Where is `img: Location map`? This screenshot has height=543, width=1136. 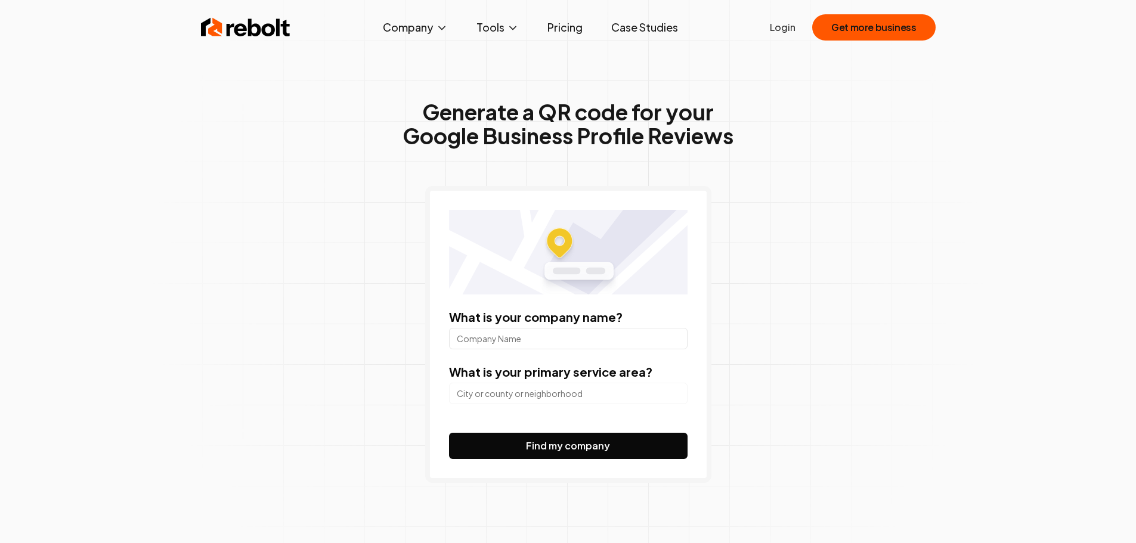
img: Location map is located at coordinates (568, 252).